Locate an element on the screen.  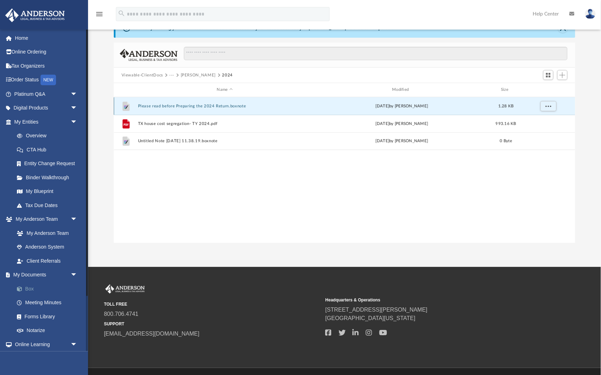
a: Home is located at coordinates (47, 38).